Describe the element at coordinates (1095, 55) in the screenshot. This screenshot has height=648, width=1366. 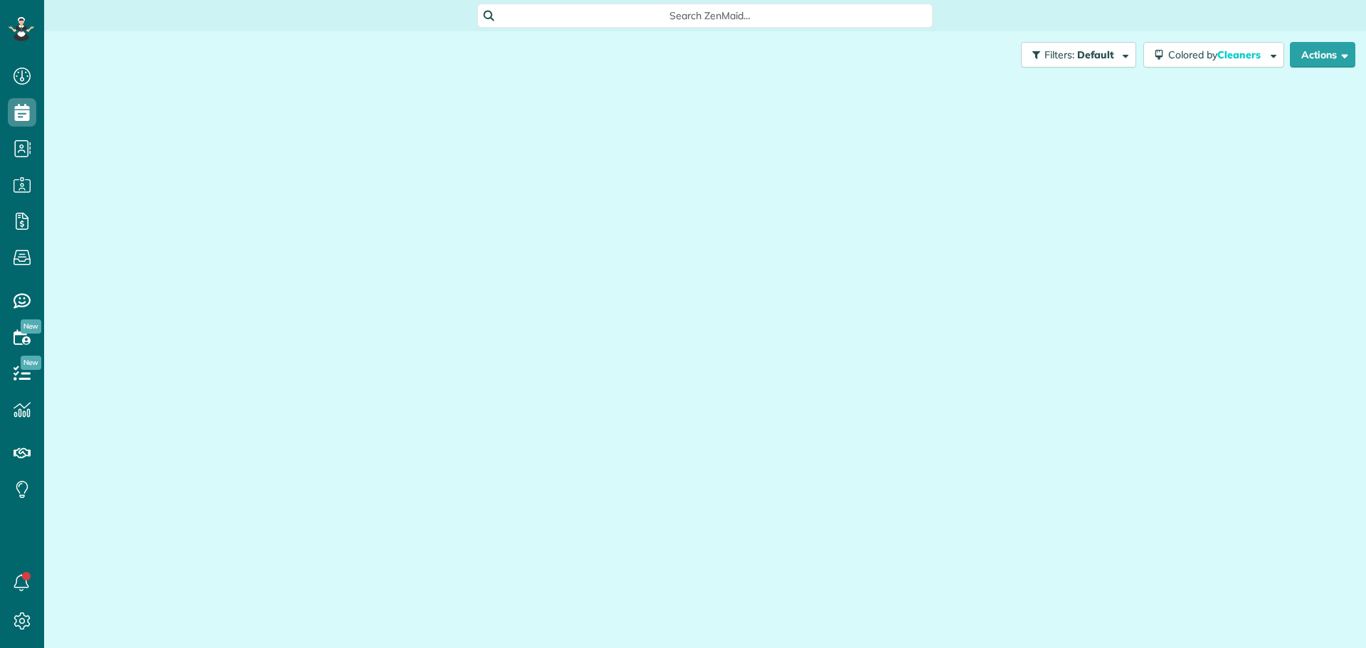
I see `span: Default` at that location.